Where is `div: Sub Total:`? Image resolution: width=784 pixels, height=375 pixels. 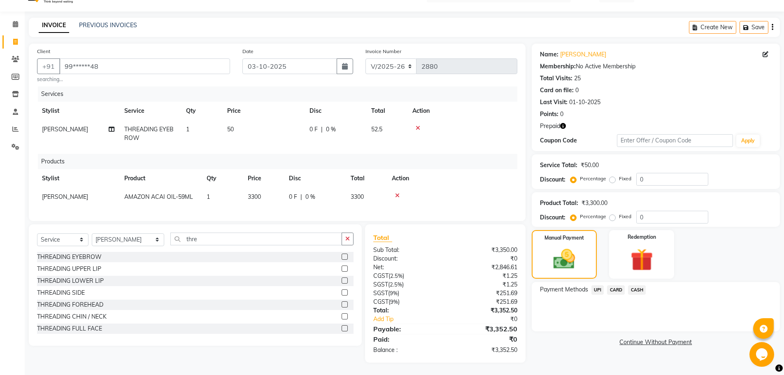 div: Sub Total: is located at coordinates (406, 250).